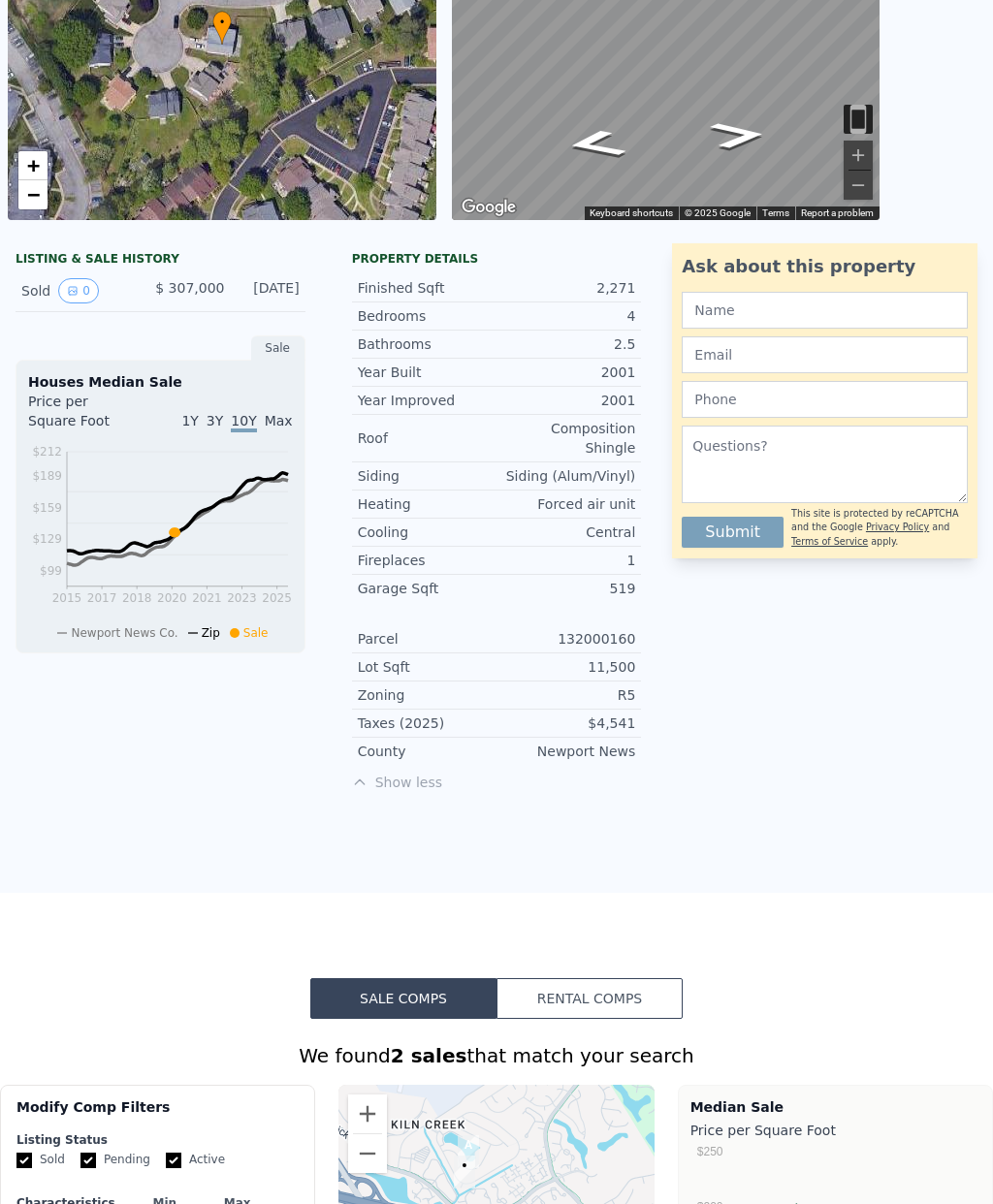 The height and width of the screenshot is (1204, 993). Describe the element at coordinates (79, 291) in the screenshot. I see `button: View historical data` at that location.